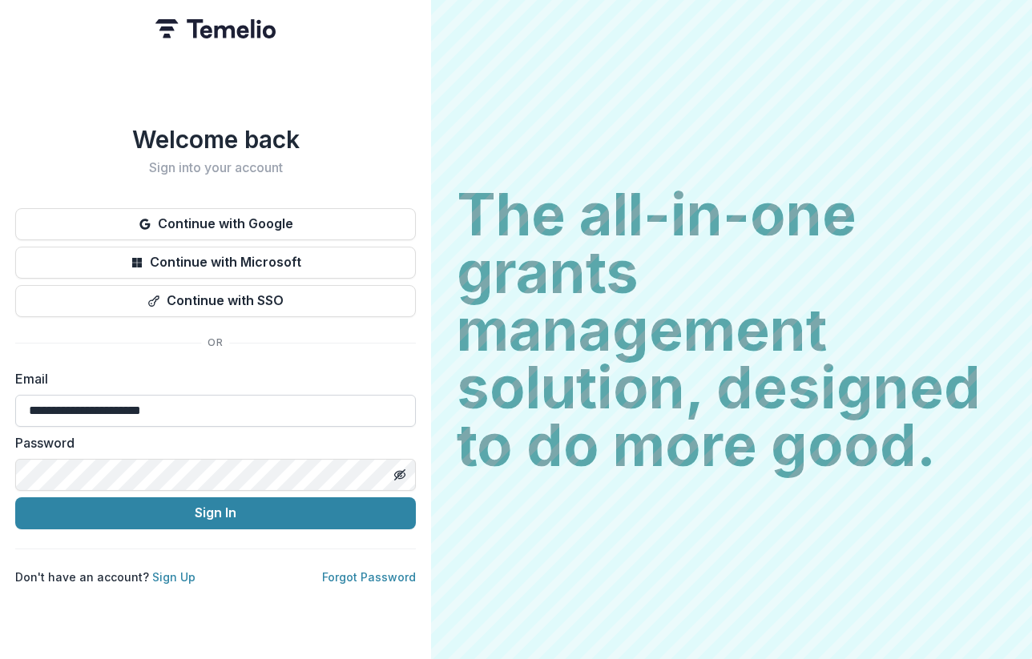 Image resolution: width=1032 pixels, height=659 pixels. I want to click on button: Sign In, so click(215, 513).